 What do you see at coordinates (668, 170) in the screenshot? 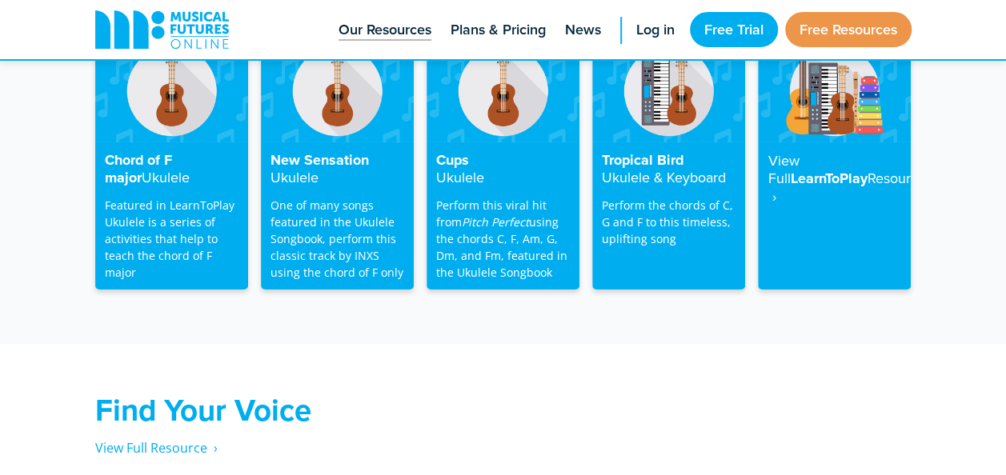
I see `h4: Tropical Bird` at bounding box center [668, 170].